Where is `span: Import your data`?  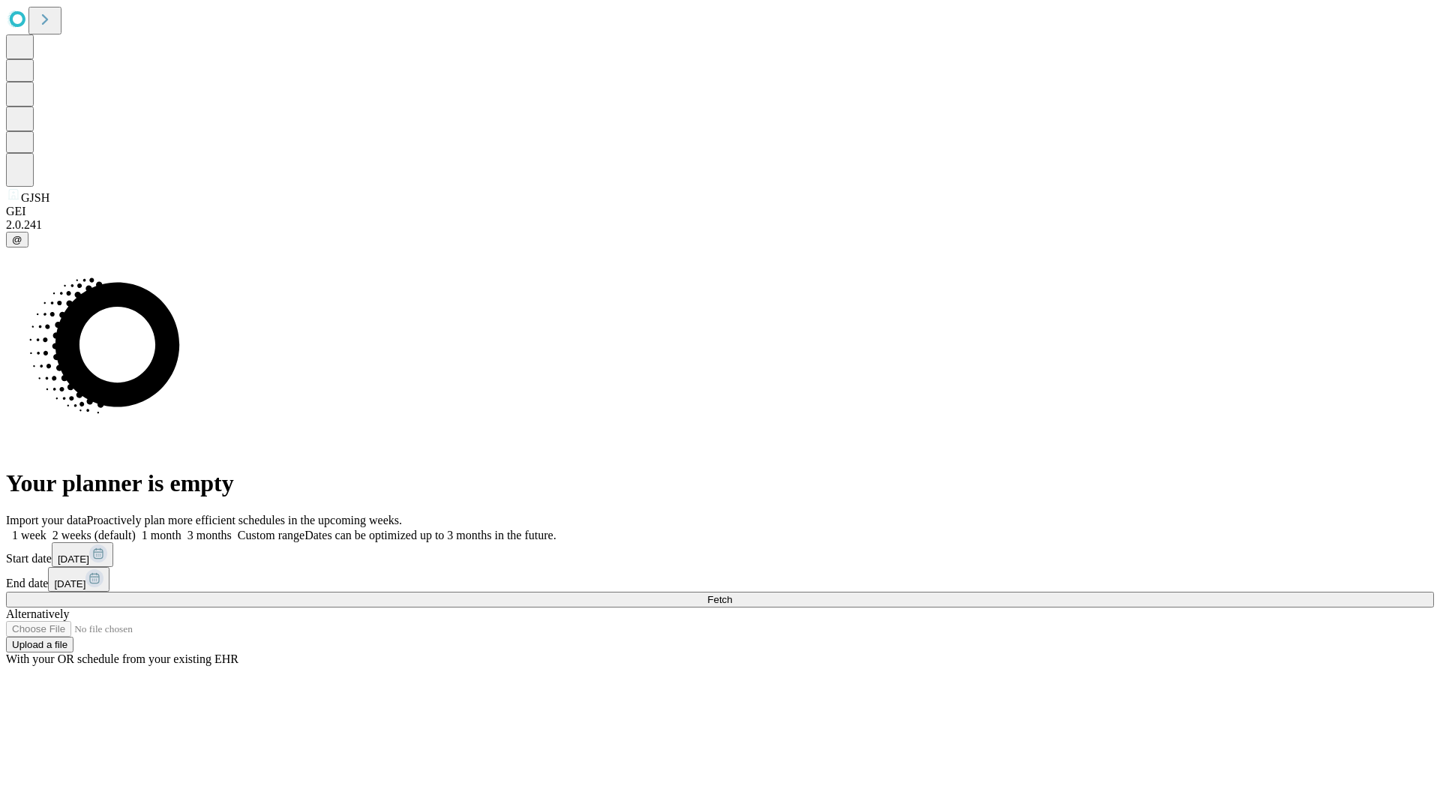
span: Import your data is located at coordinates (47, 520).